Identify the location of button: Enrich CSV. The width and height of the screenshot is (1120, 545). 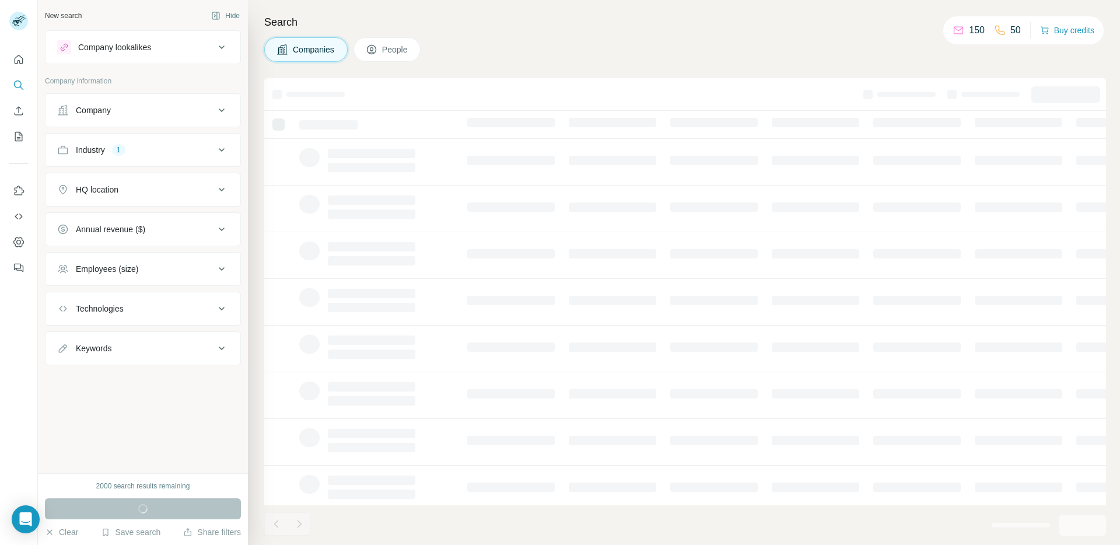
(19, 111).